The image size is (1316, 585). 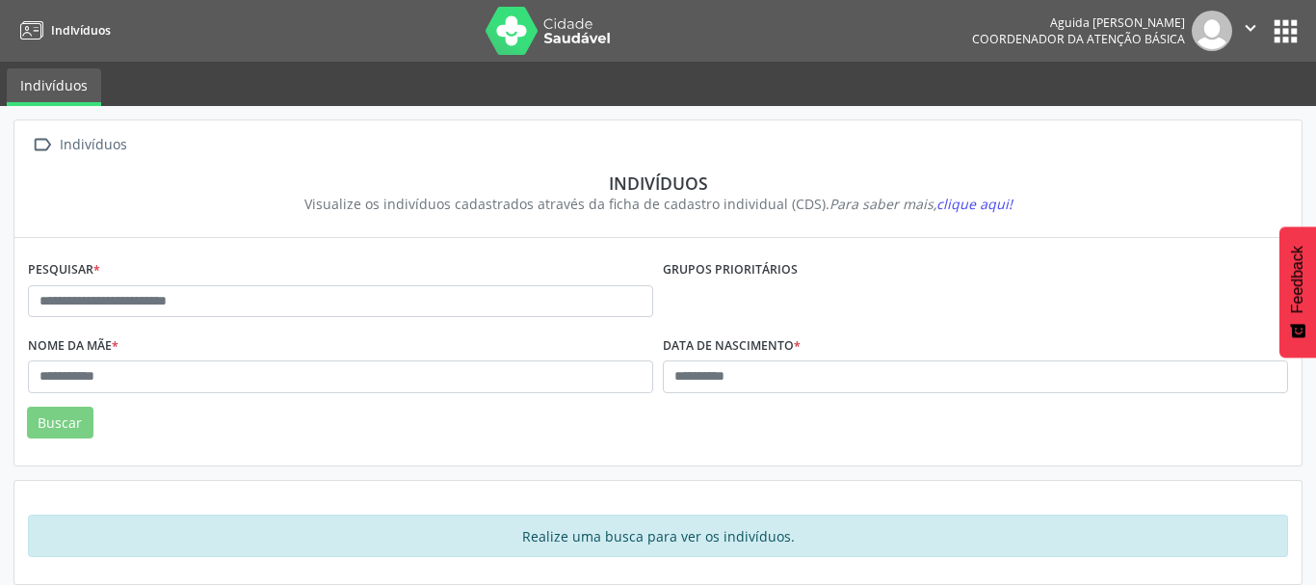 What do you see at coordinates (921, 203) in the screenshot?
I see `i: Para saber mais,` at bounding box center [921, 203].